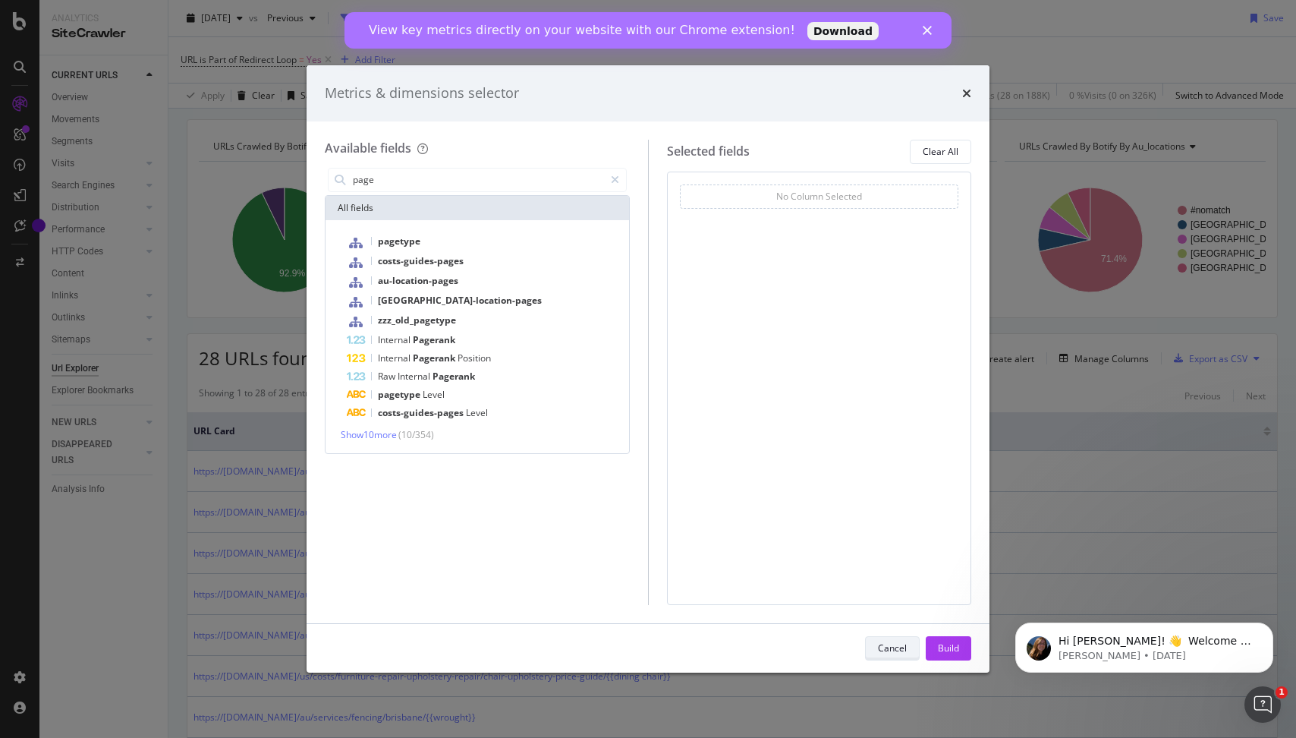 The height and width of the screenshot is (738, 1296). Describe the element at coordinates (422, 93) in the screenshot. I see `div: Metrics & dimensions selector` at that location.